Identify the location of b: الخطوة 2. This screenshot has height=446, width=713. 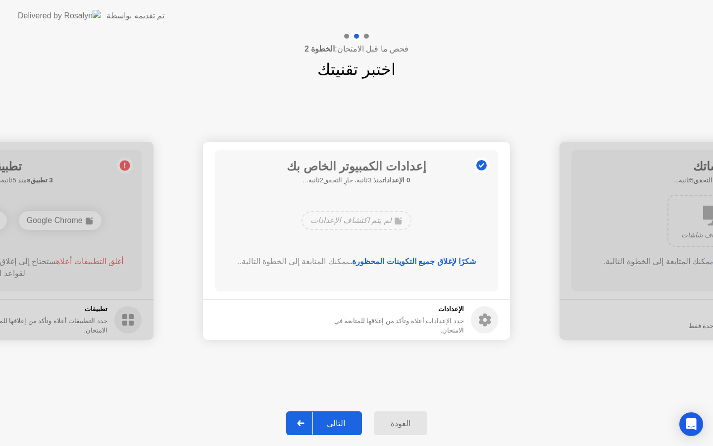
(319, 49).